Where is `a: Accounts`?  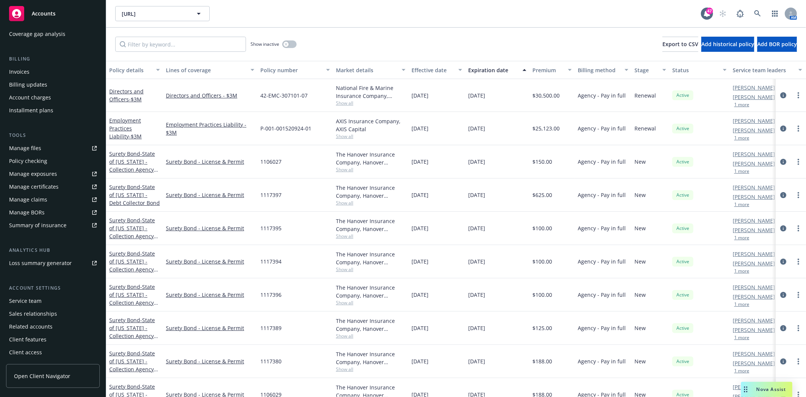 a: Accounts is located at coordinates (53, 14).